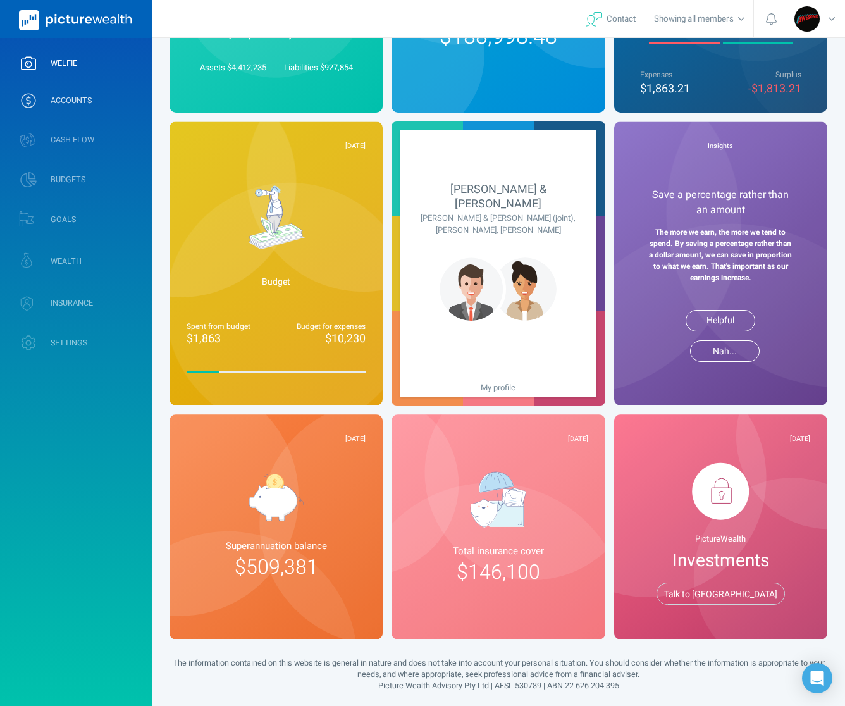  Describe the element at coordinates (807, 19) in the screenshot. I see `img: Luke Taylor` at that location.